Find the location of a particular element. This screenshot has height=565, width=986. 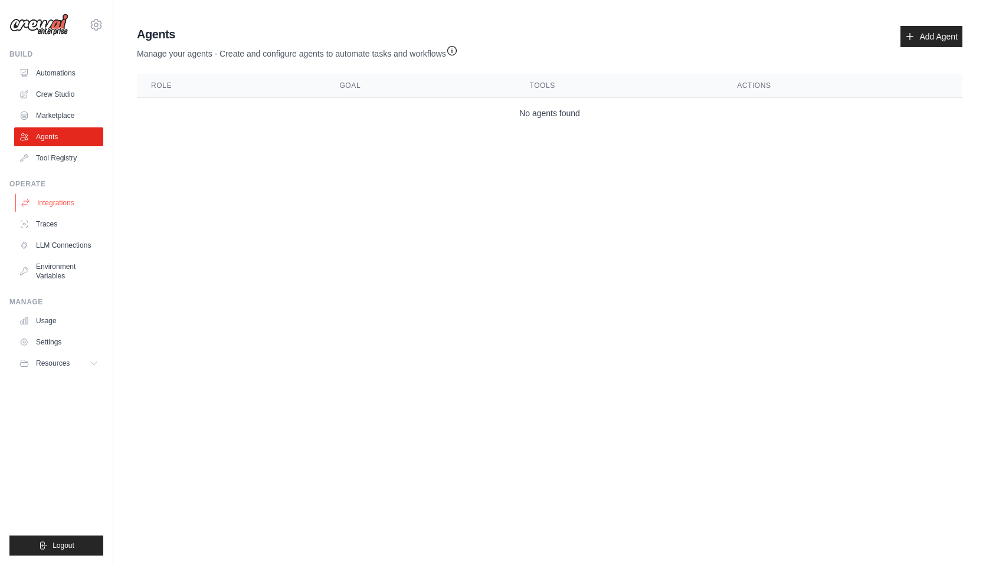

div: Build is located at coordinates (56, 54).